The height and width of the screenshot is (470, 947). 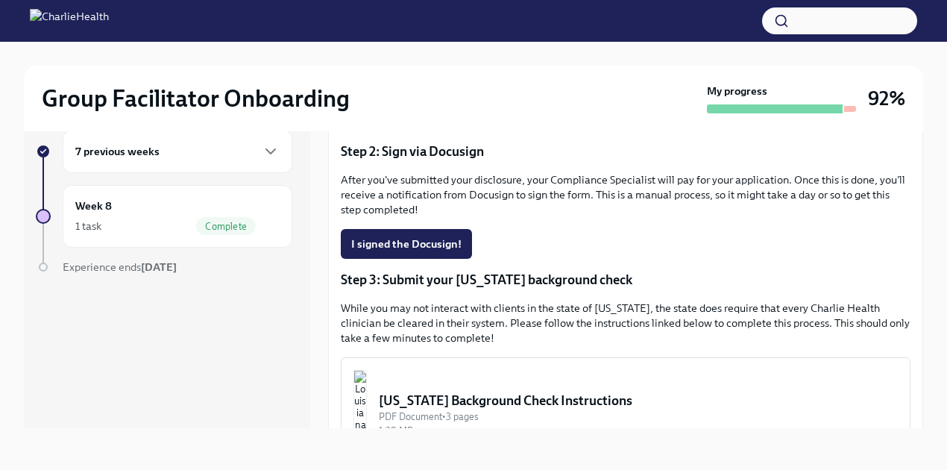 I want to click on span: Experience ends, so click(x=119, y=267).